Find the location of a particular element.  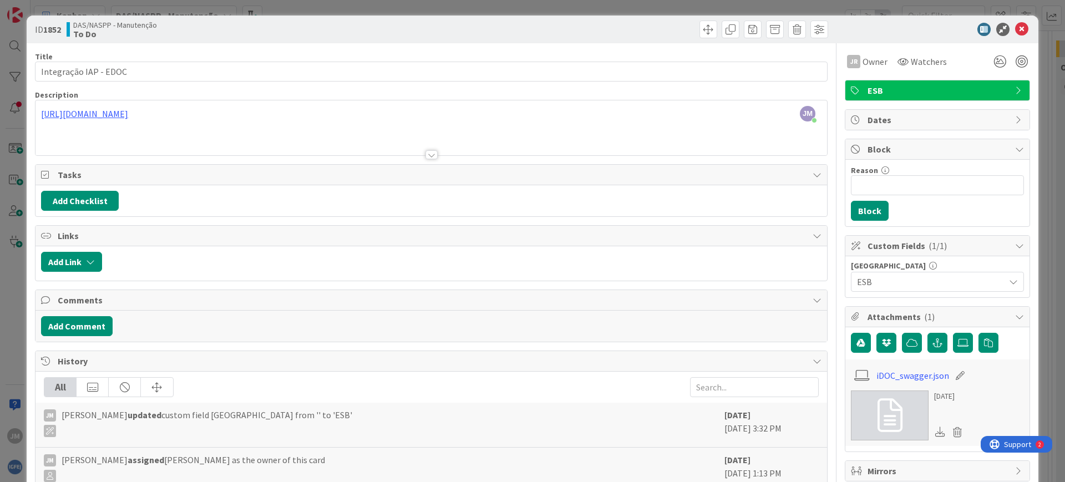

b: 1852 is located at coordinates (52, 29).